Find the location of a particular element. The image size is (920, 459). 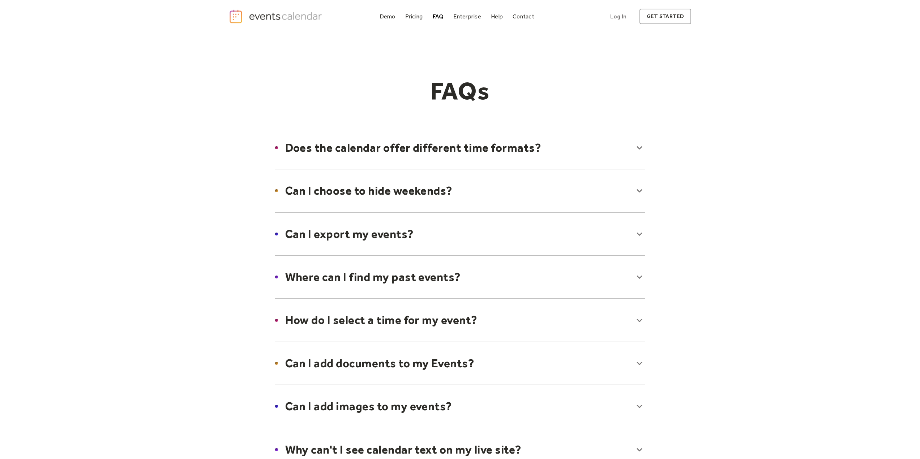

div: Demo is located at coordinates (388, 16).